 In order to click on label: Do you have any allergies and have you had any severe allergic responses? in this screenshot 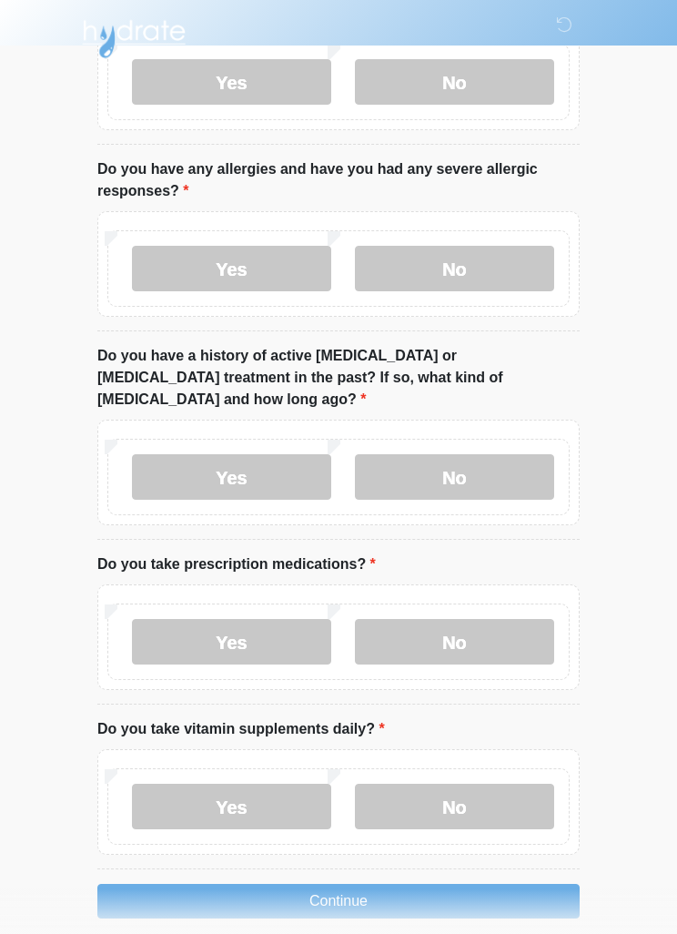, I will do `click(339, 180)`.